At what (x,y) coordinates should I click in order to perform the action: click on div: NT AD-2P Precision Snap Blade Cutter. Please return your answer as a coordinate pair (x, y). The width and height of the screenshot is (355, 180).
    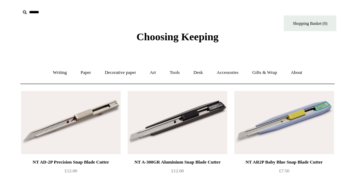
    Looking at the image, I should click on (71, 162).